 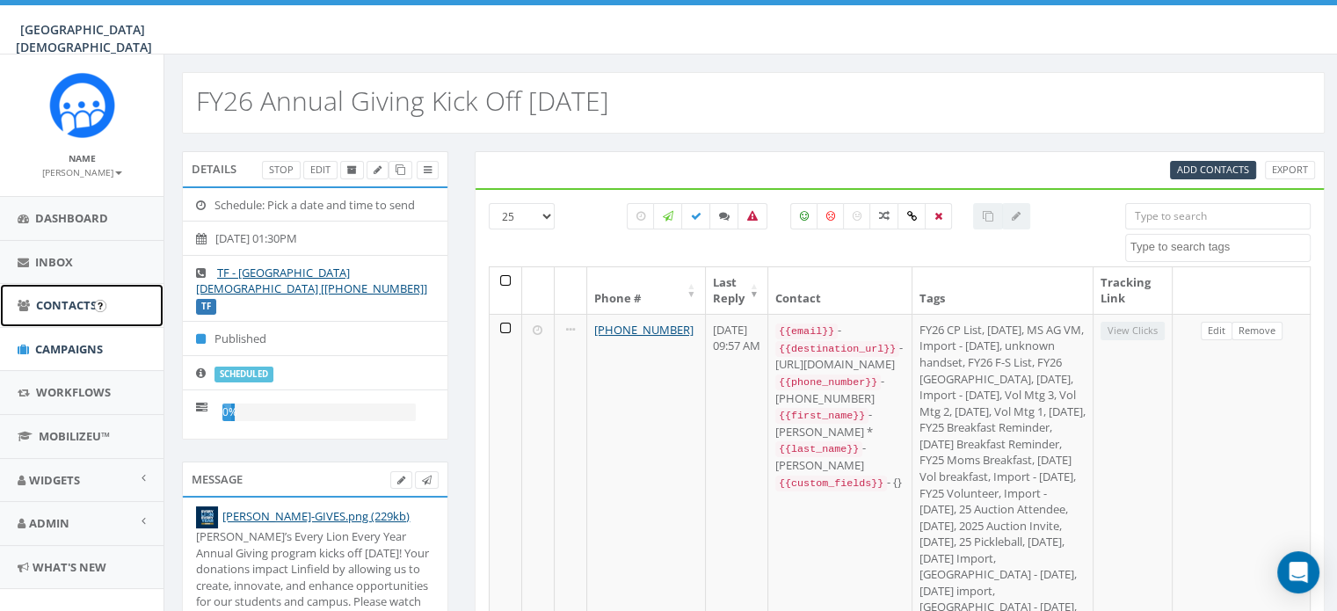 What do you see at coordinates (804, 216) in the screenshot?
I see `label: Positive` at bounding box center [804, 216].